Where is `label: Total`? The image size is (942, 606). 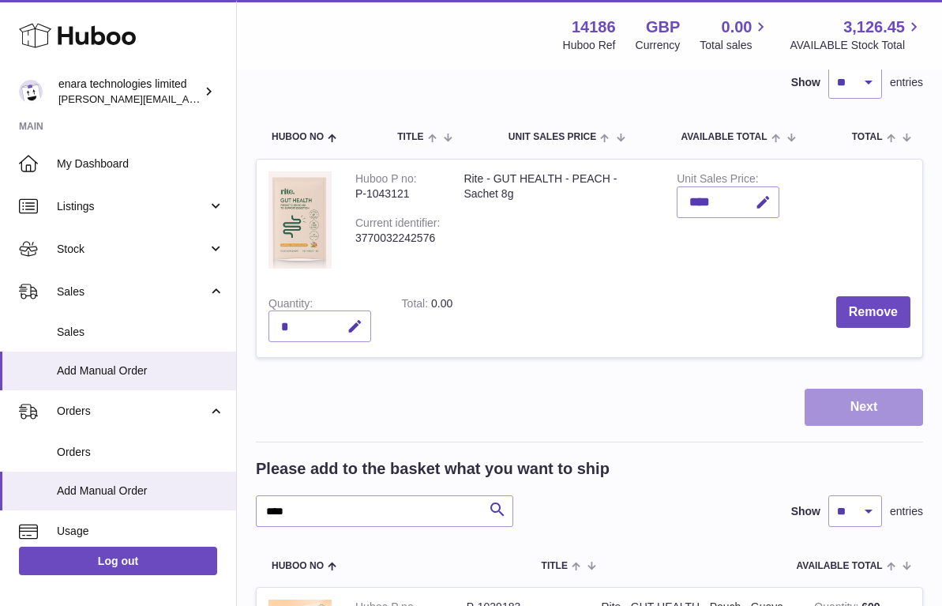
label: Total is located at coordinates (416, 305).